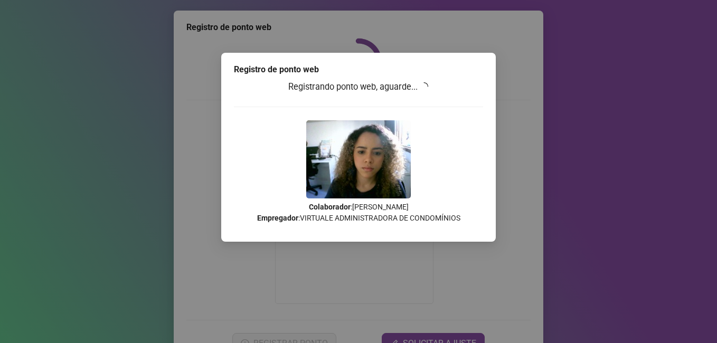 The width and height of the screenshot is (717, 343). I want to click on h3: Registrando ponto web, aguarde..., so click(359, 87).